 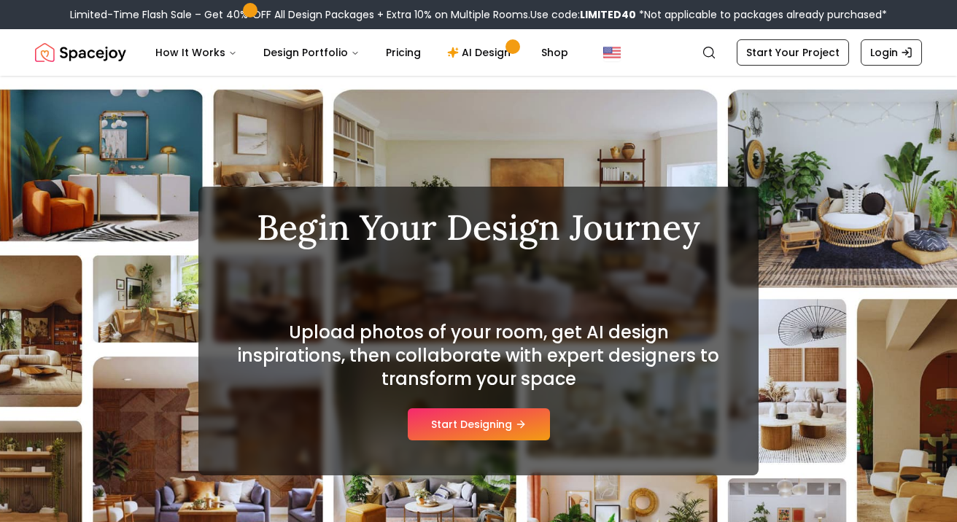 What do you see at coordinates (80, 53) in the screenshot?
I see `img: Spacejoy Logo` at bounding box center [80, 53].